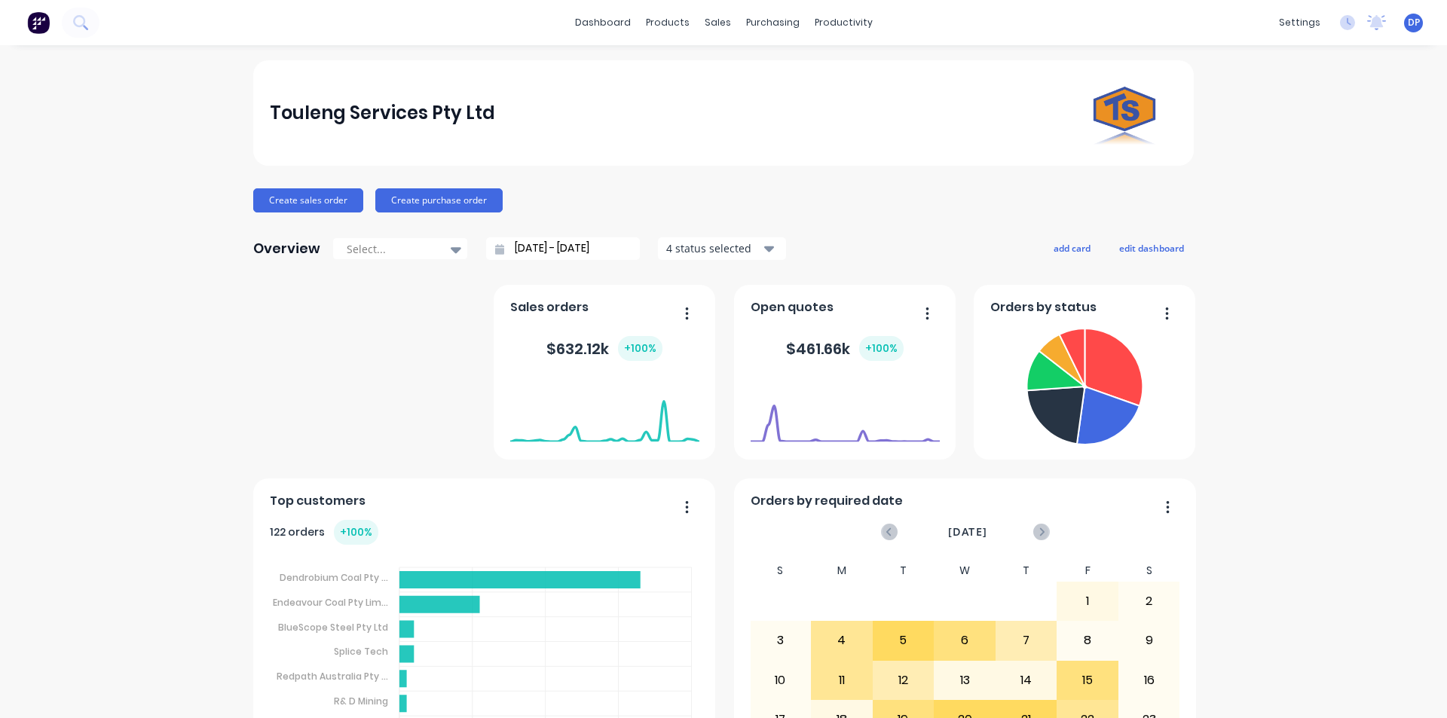 Image resolution: width=1447 pixels, height=718 pixels. I want to click on div: Overview, so click(286, 249).